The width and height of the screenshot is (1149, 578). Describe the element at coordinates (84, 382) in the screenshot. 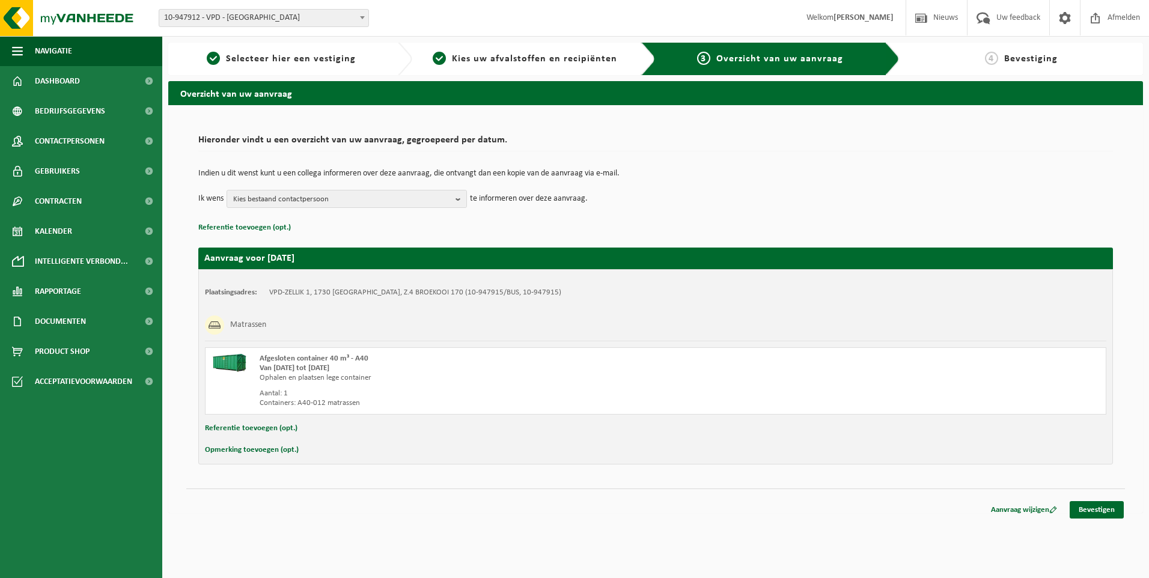

I see `span: Acceptatievoorwaarden` at that location.